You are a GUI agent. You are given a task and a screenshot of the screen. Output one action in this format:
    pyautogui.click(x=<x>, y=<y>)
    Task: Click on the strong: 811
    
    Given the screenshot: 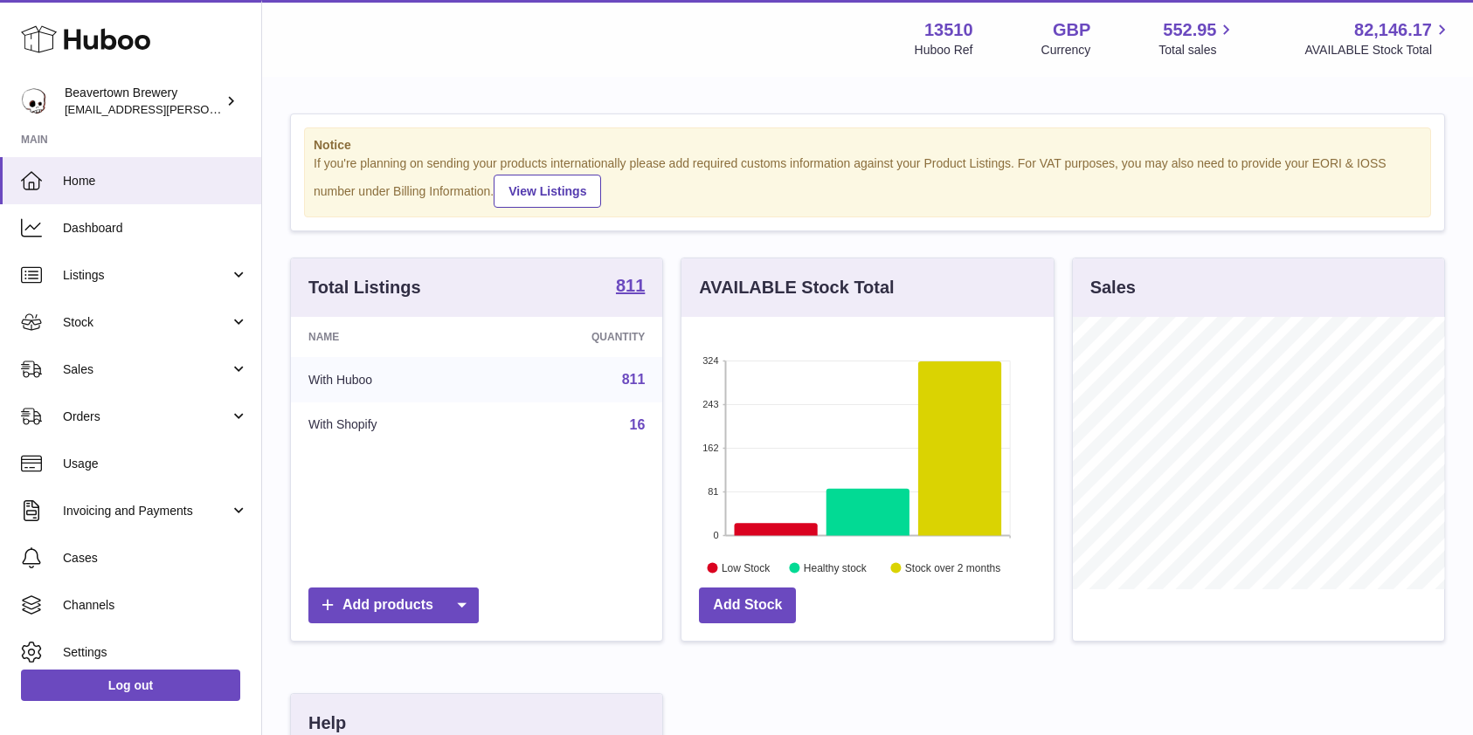 What is the action you would take?
    pyautogui.click(x=630, y=286)
    